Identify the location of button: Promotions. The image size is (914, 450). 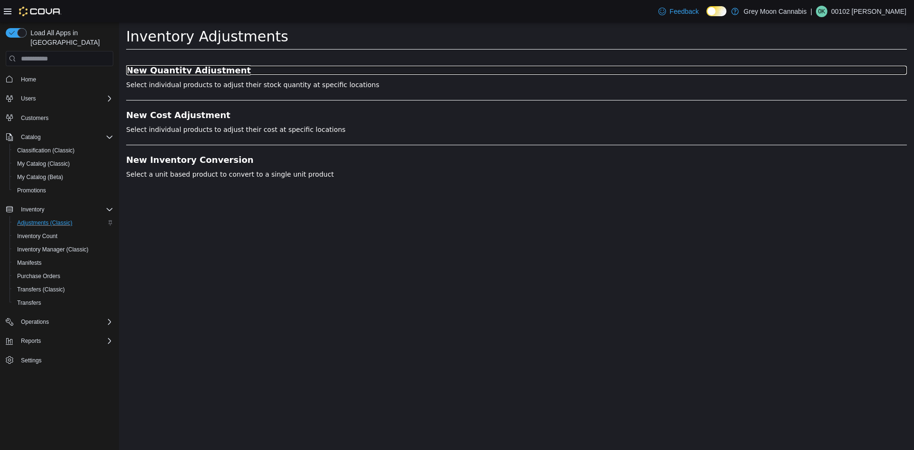
(63, 190).